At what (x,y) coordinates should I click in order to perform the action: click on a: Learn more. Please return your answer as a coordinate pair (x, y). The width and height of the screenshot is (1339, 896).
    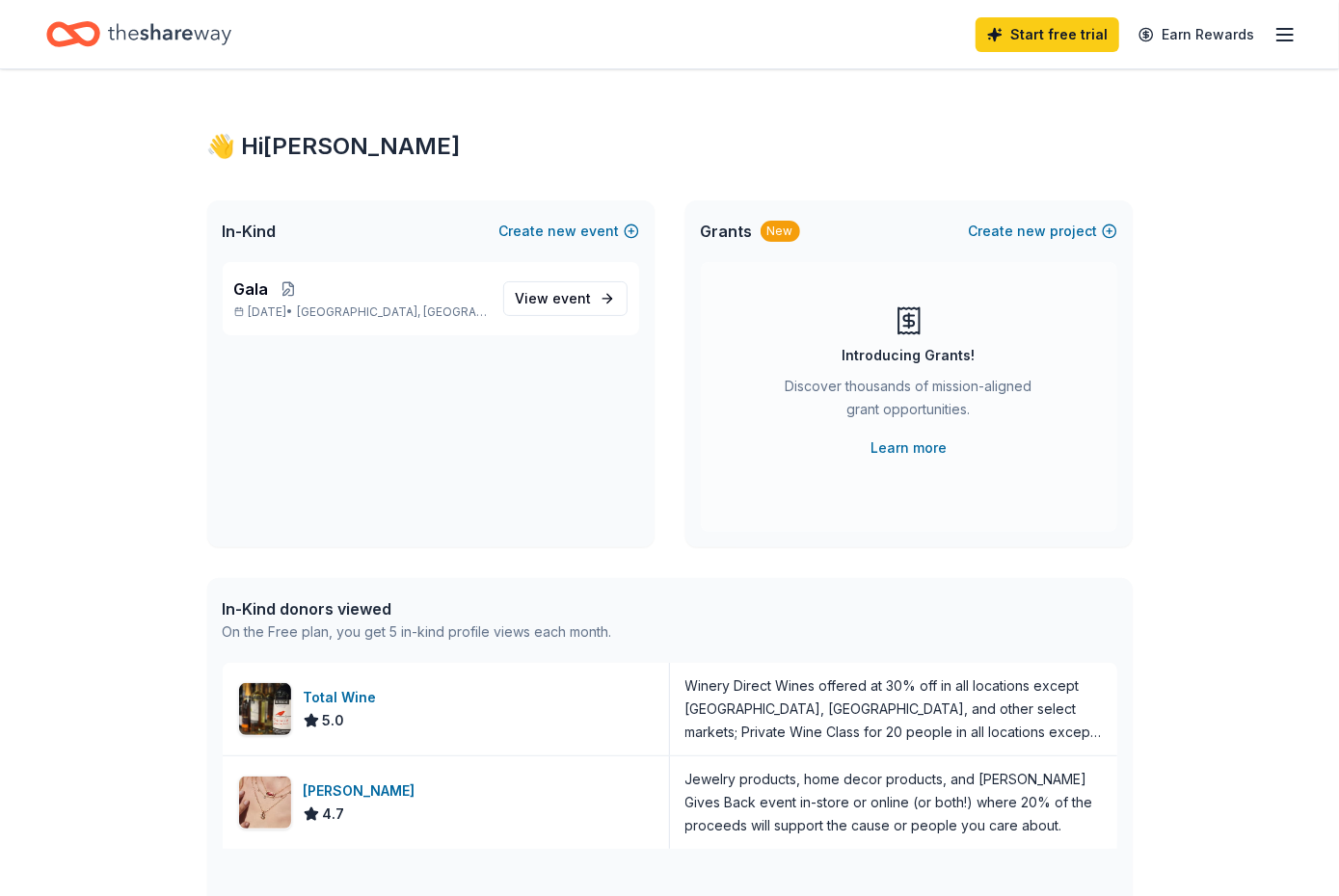
    Looking at the image, I should click on (908, 448).